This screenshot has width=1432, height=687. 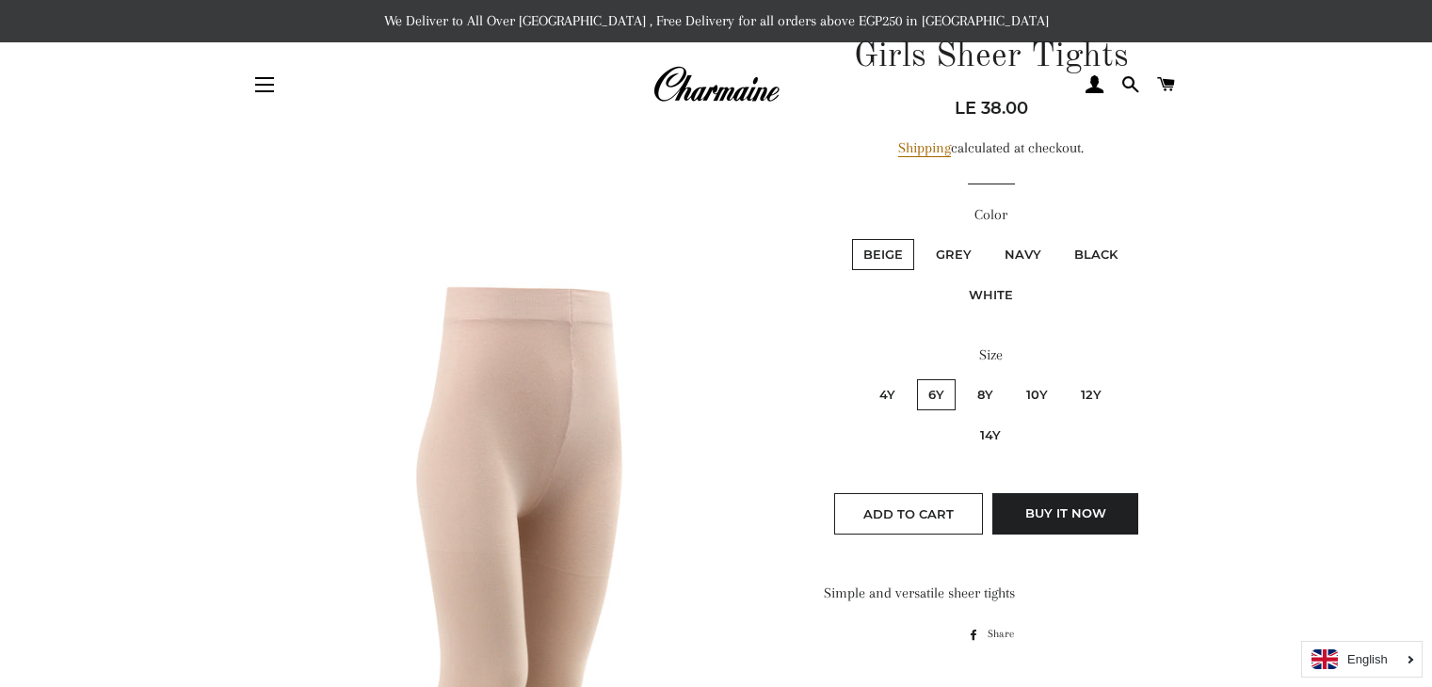 What do you see at coordinates (954, 254) in the screenshot?
I see `label: Grey` at bounding box center [954, 254].